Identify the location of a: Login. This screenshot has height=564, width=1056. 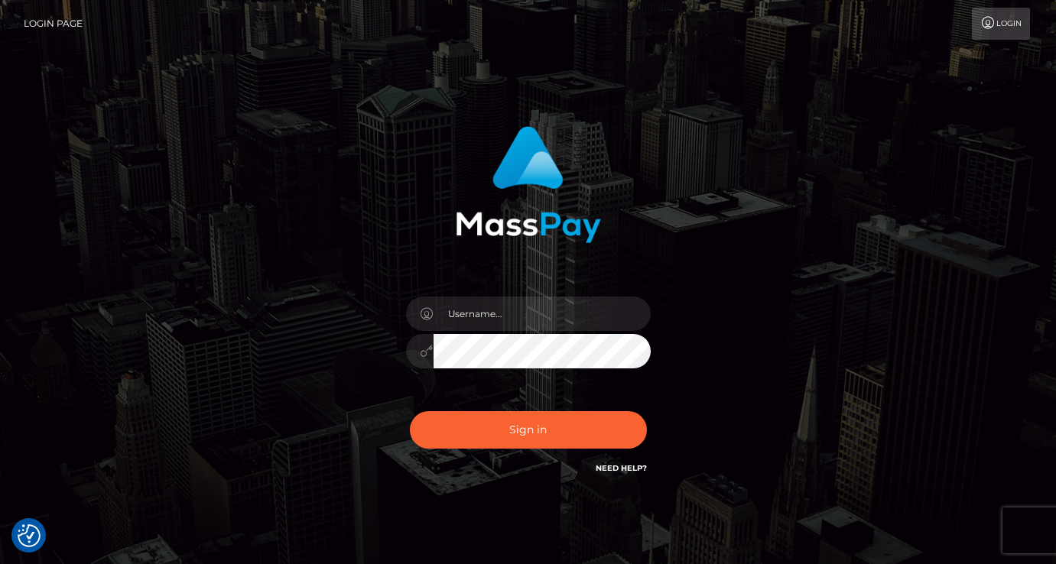
(1001, 24).